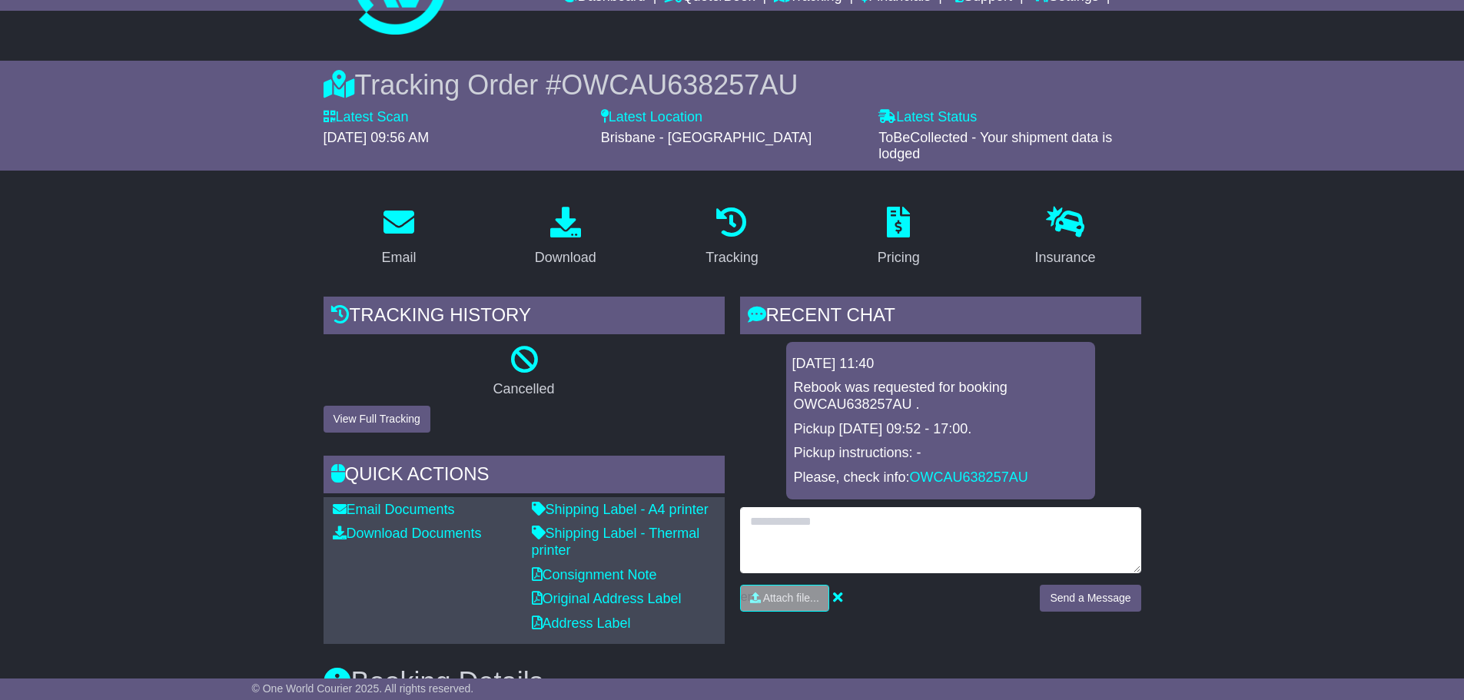  What do you see at coordinates (398, 237) in the screenshot?
I see `a: Email` at bounding box center [398, 237].